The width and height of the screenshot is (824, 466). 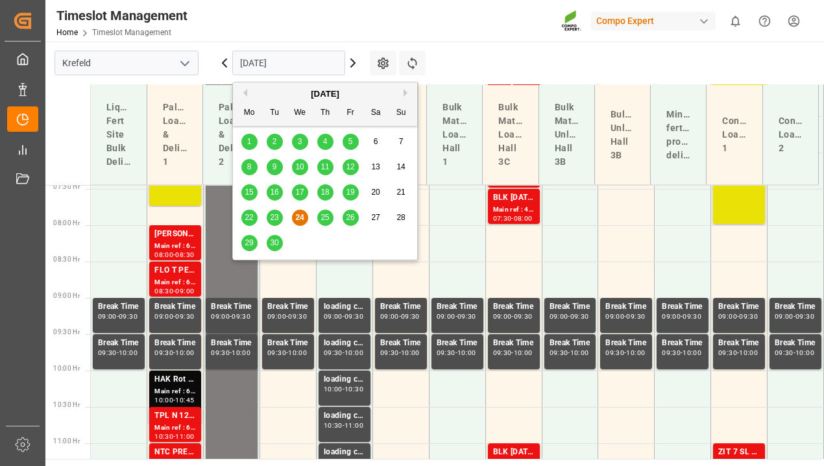 What do you see at coordinates (400, 192) in the screenshot?
I see `span: 21` at bounding box center [400, 192].